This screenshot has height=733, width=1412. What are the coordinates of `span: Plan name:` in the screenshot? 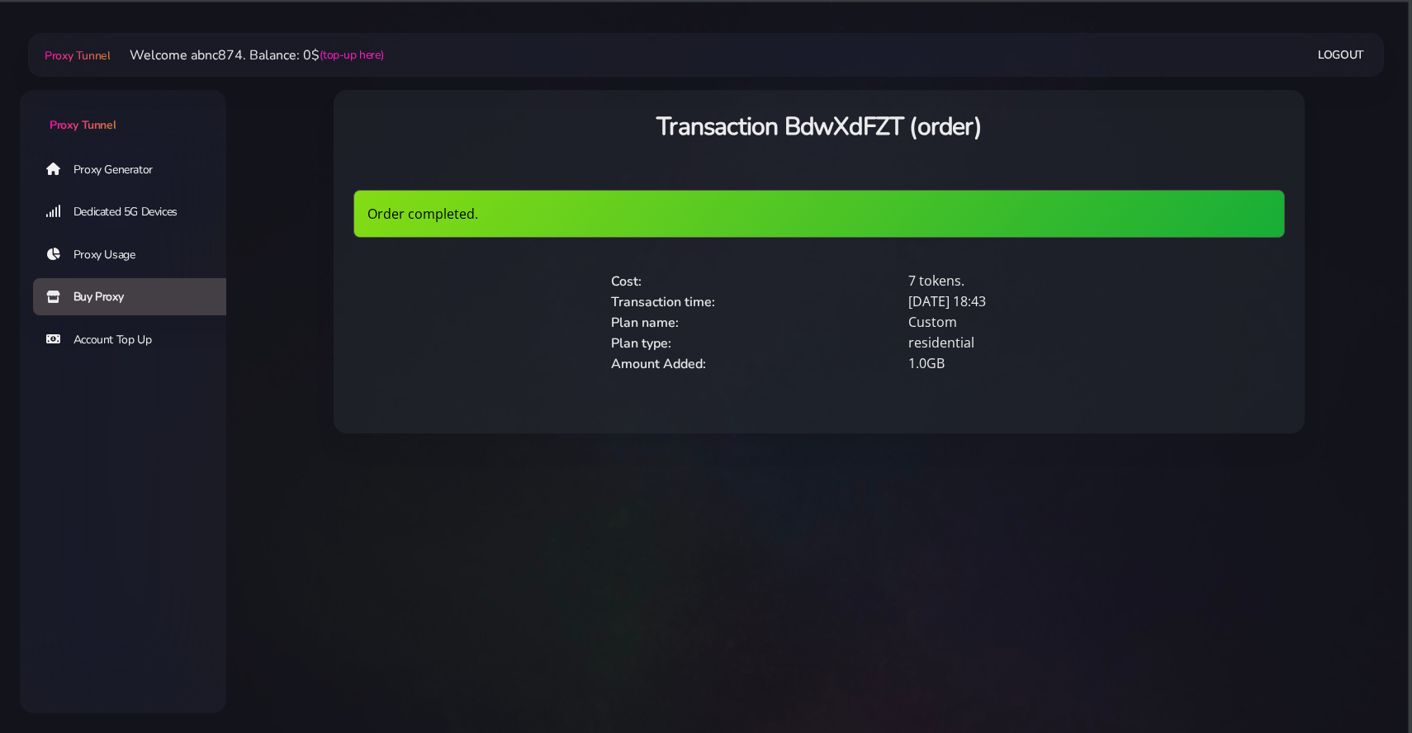 It's located at (645, 323).